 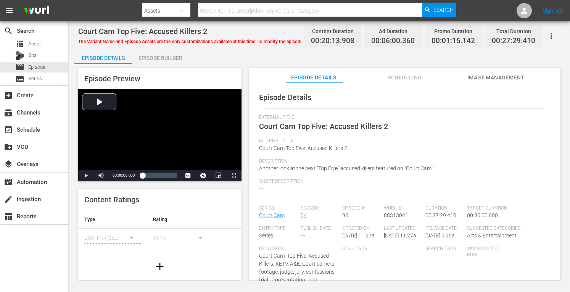 What do you see at coordinates (8, 199) in the screenshot?
I see `span: Ingestion` at bounding box center [8, 199].